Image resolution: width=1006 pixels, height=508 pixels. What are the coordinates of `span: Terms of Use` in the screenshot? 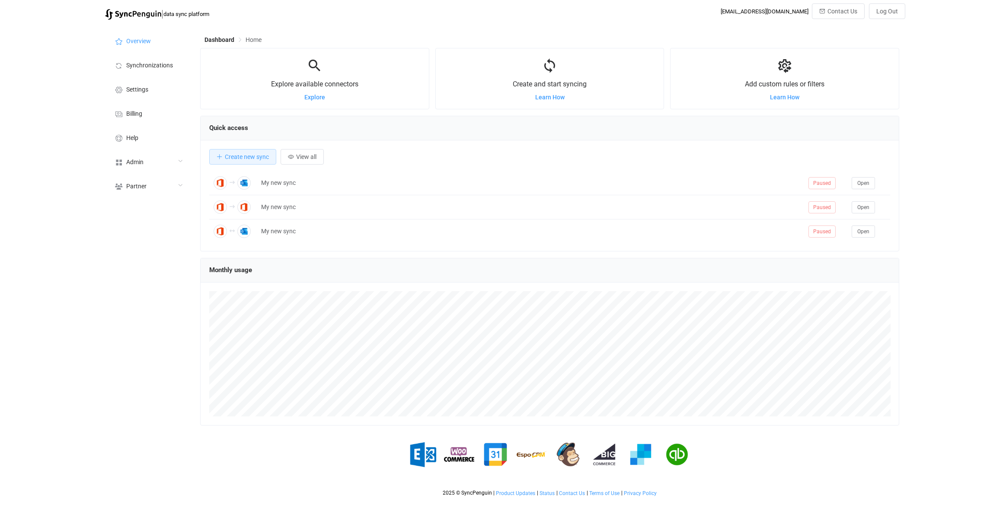 It's located at (604, 494).